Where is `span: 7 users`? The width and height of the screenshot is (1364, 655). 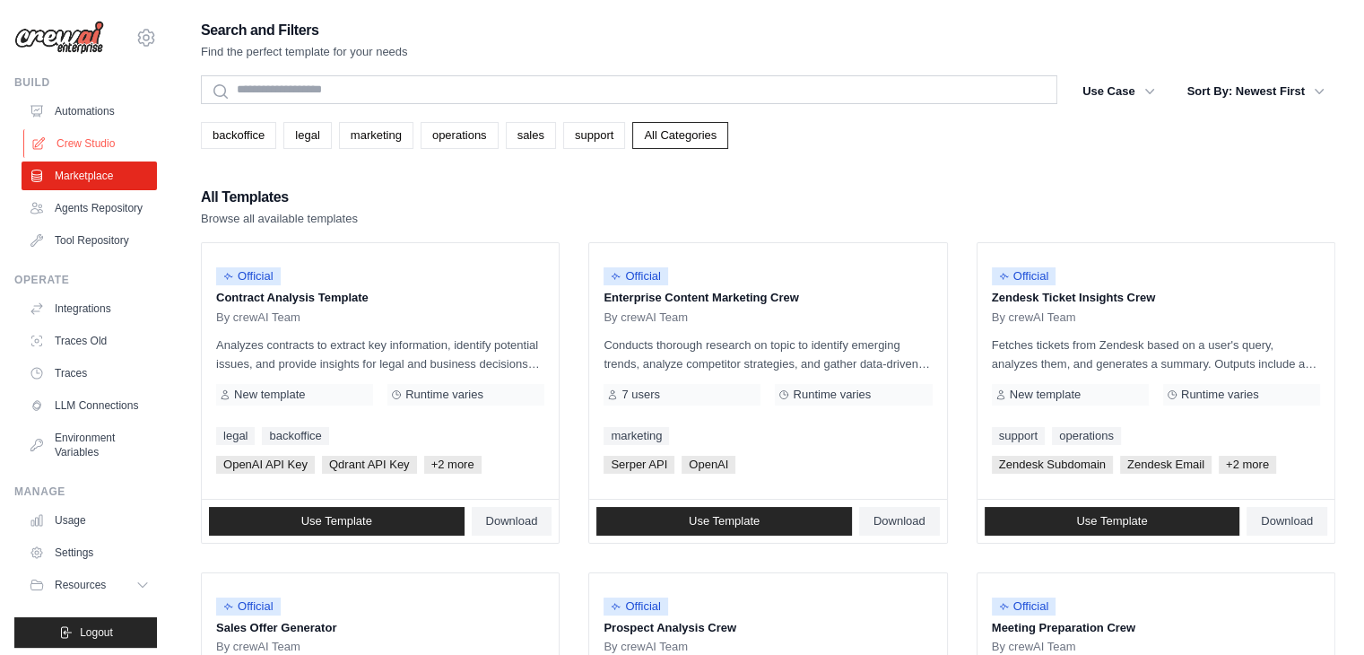
span: 7 users is located at coordinates (640, 395).